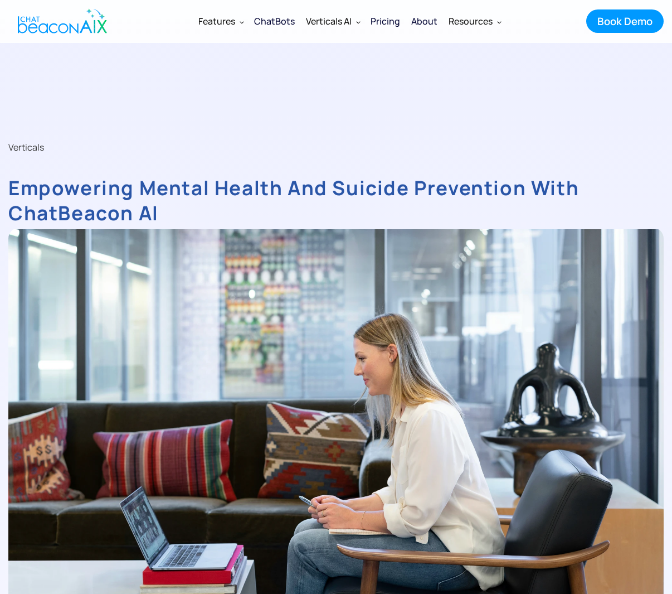 The image size is (672, 594). I want to click on a: Book Demo, so click(625, 21).